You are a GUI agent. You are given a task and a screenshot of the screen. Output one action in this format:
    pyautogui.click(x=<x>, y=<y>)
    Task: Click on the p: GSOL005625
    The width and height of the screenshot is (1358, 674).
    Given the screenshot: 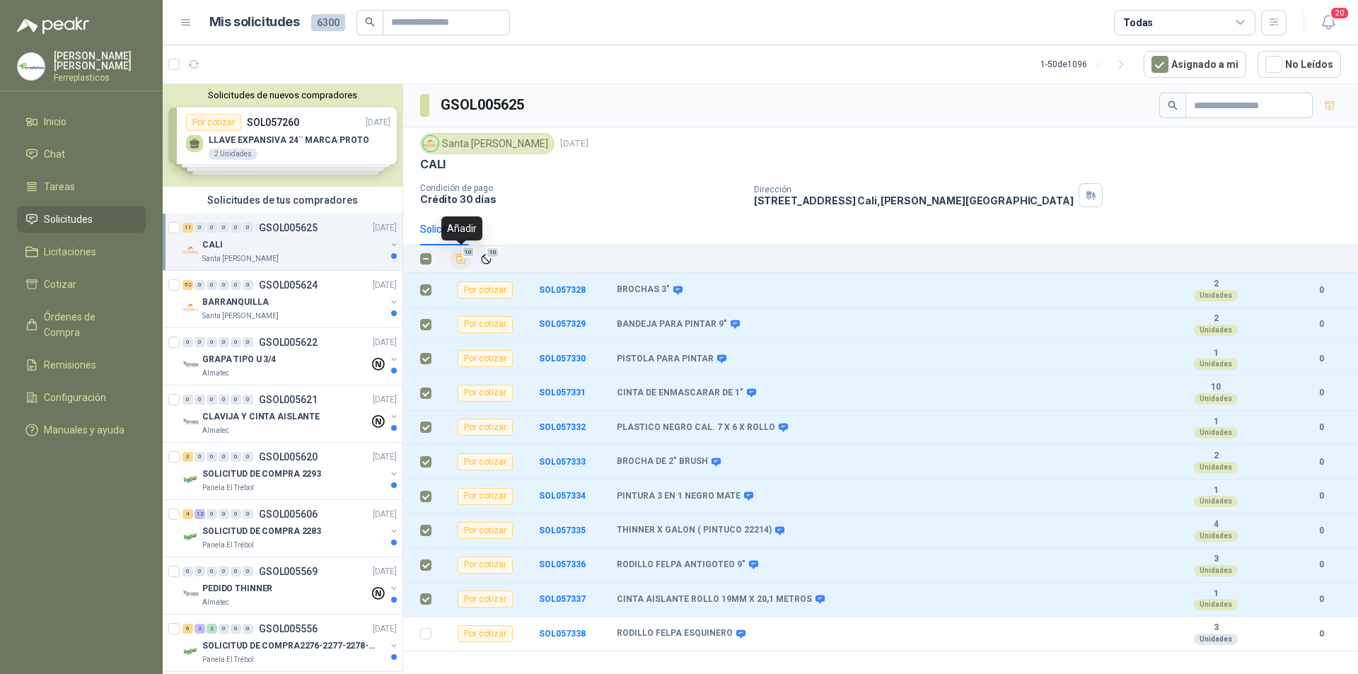 What is the action you would take?
    pyautogui.click(x=288, y=228)
    